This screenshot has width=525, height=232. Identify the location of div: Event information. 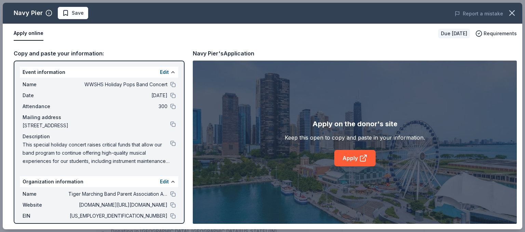
(99, 72).